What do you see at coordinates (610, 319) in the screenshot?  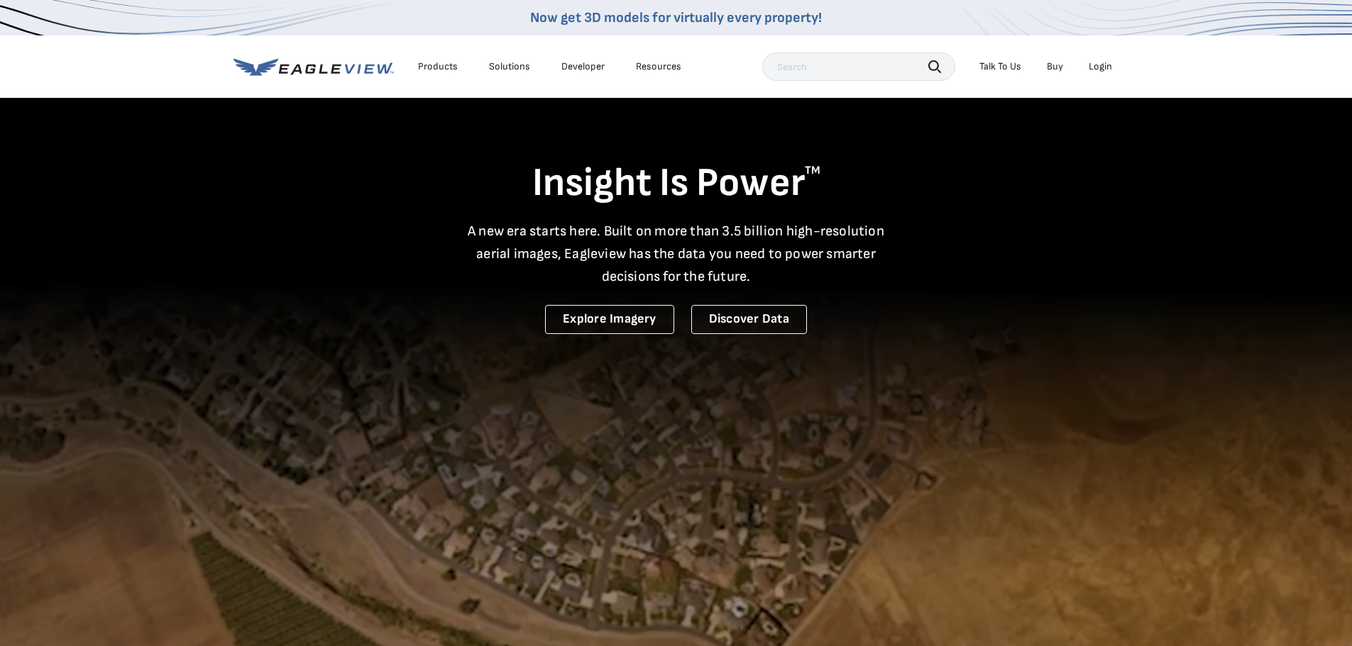 I see `a: Explore Imagery` at bounding box center [610, 319].